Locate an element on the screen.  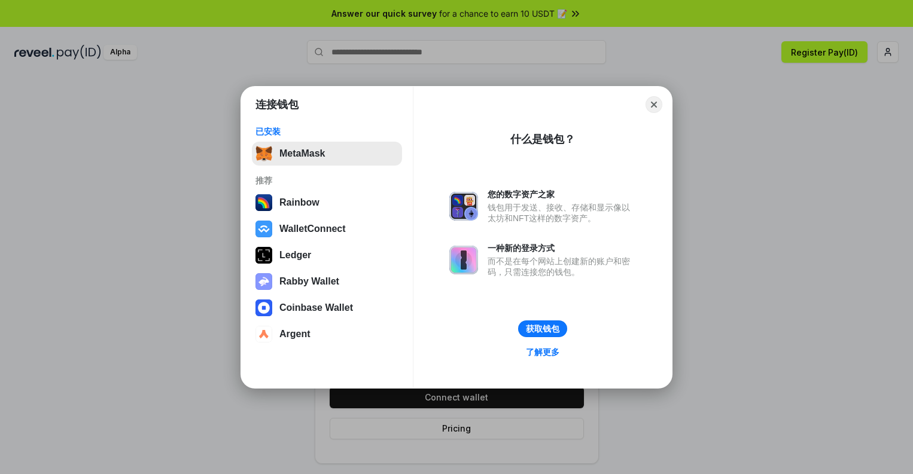
div: Argent is located at coordinates (295, 334).